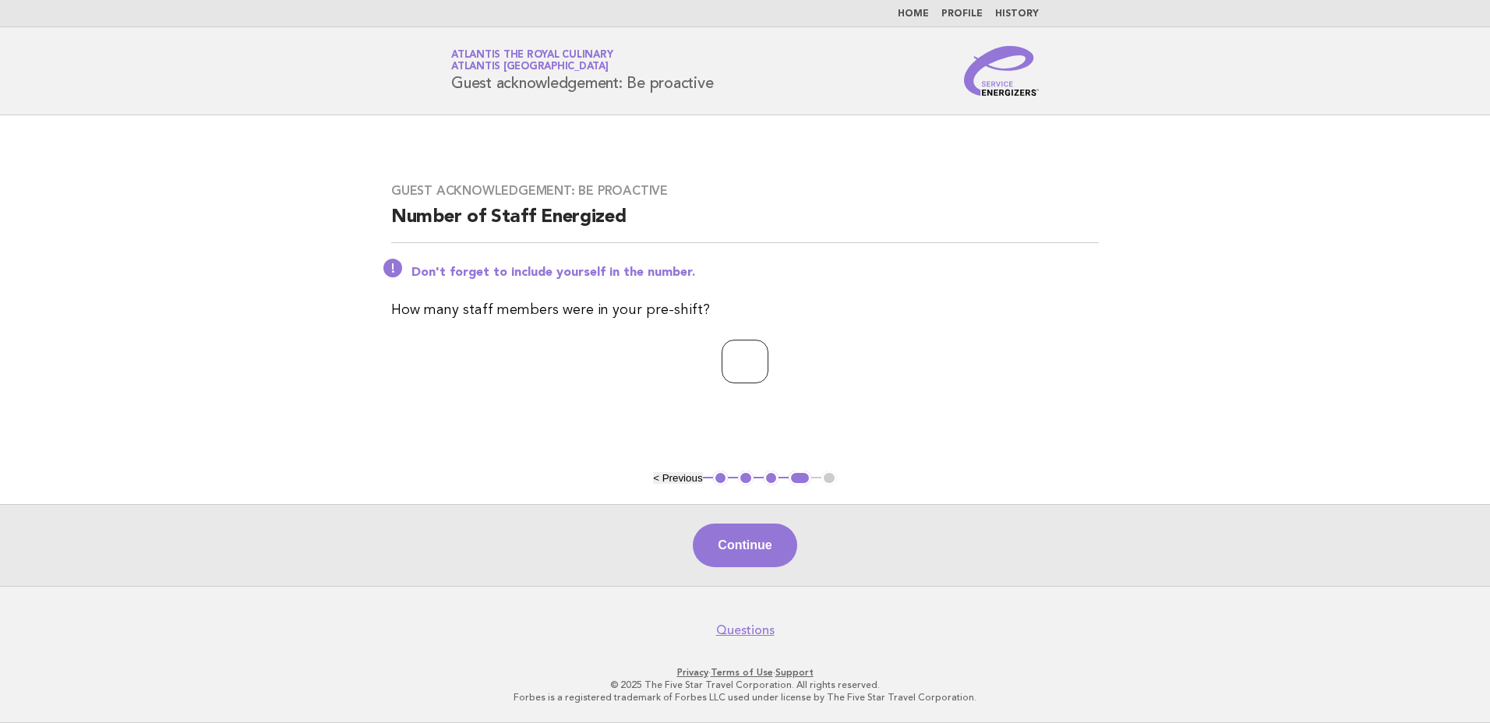  I want to click on a: Questions, so click(745, 630).